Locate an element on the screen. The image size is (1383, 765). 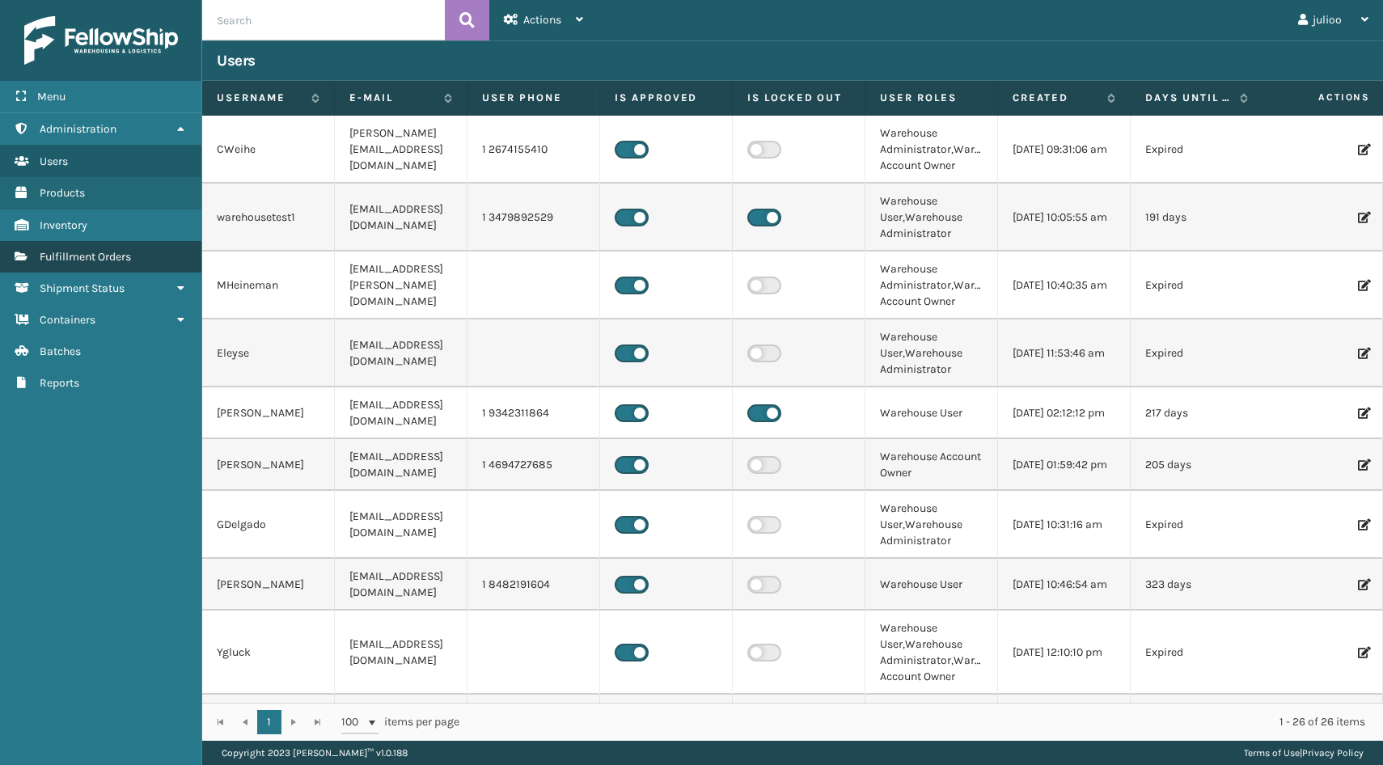
td: 1 2674155410 is located at coordinates (534, 150).